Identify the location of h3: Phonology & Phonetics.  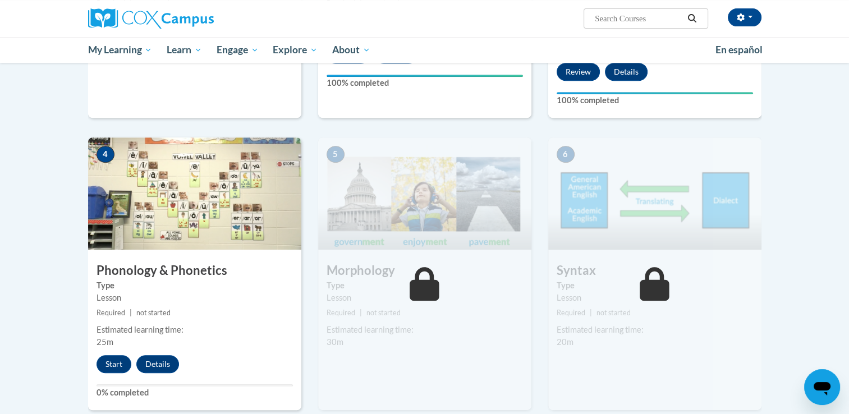
(195, 270).